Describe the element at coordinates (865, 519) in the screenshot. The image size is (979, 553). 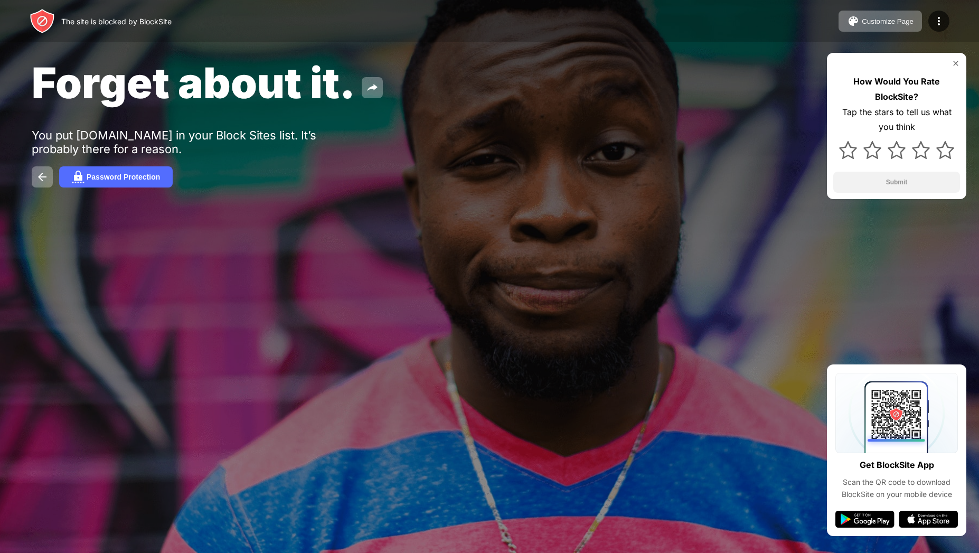
I see `img: google-play.svg` at that location.